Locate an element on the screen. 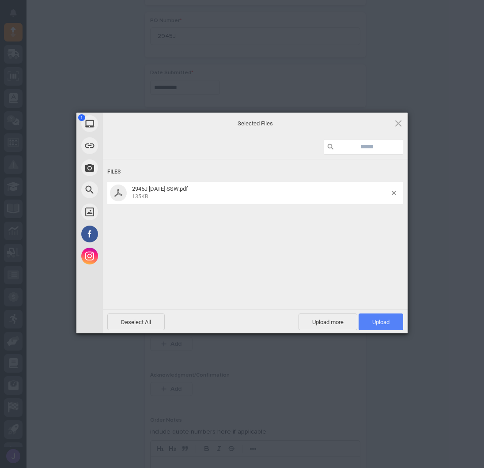 This screenshot has height=468, width=484. div: Take Photo is located at coordinates (129, 168).